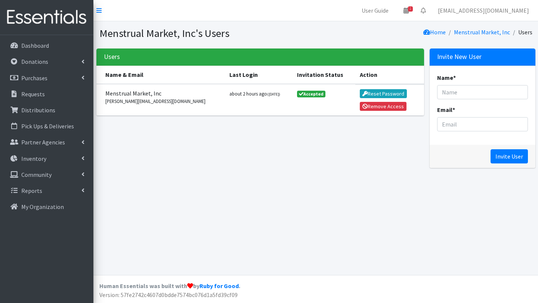 The image size is (538, 303). Describe the element at coordinates (47, 110) in the screenshot. I see `a: Distributions` at that location.